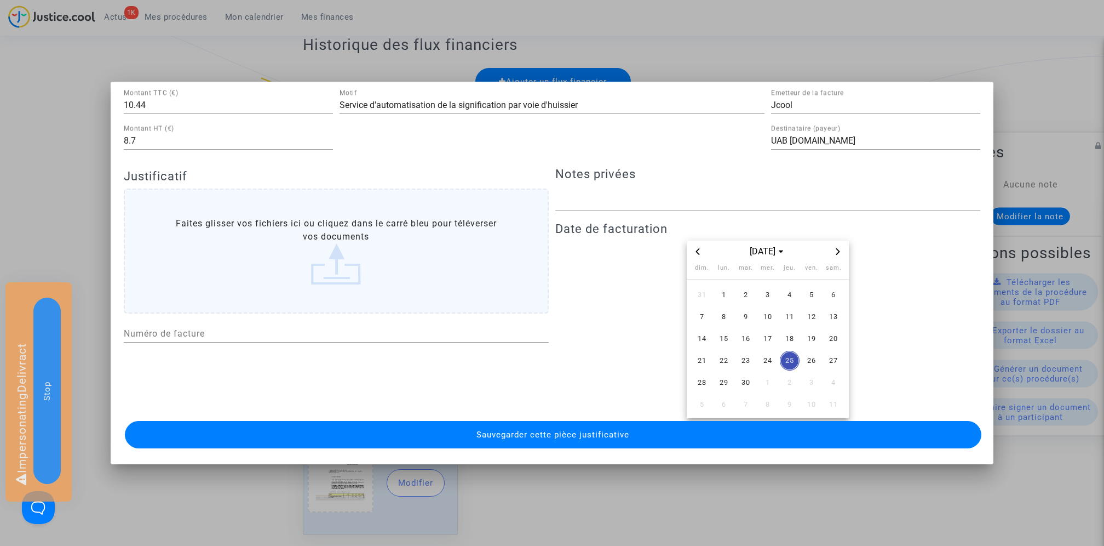  I want to click on span: 22, so click(724, 360).